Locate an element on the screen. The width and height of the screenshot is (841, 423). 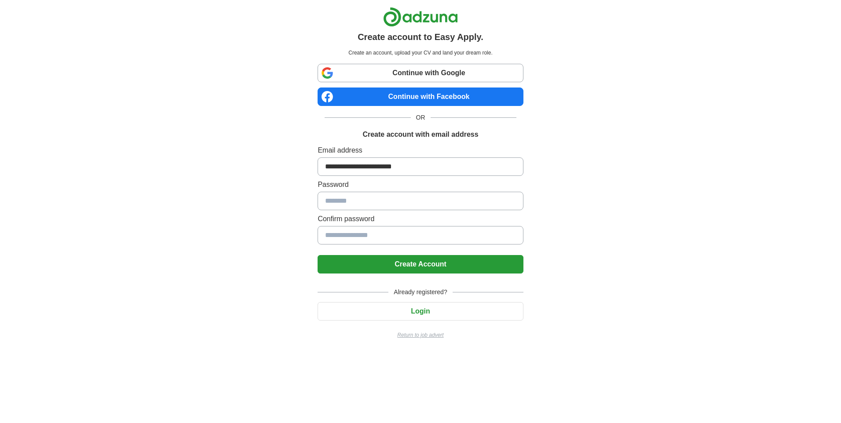
a: Continue with Facebook is located at coordinates (420, 97).